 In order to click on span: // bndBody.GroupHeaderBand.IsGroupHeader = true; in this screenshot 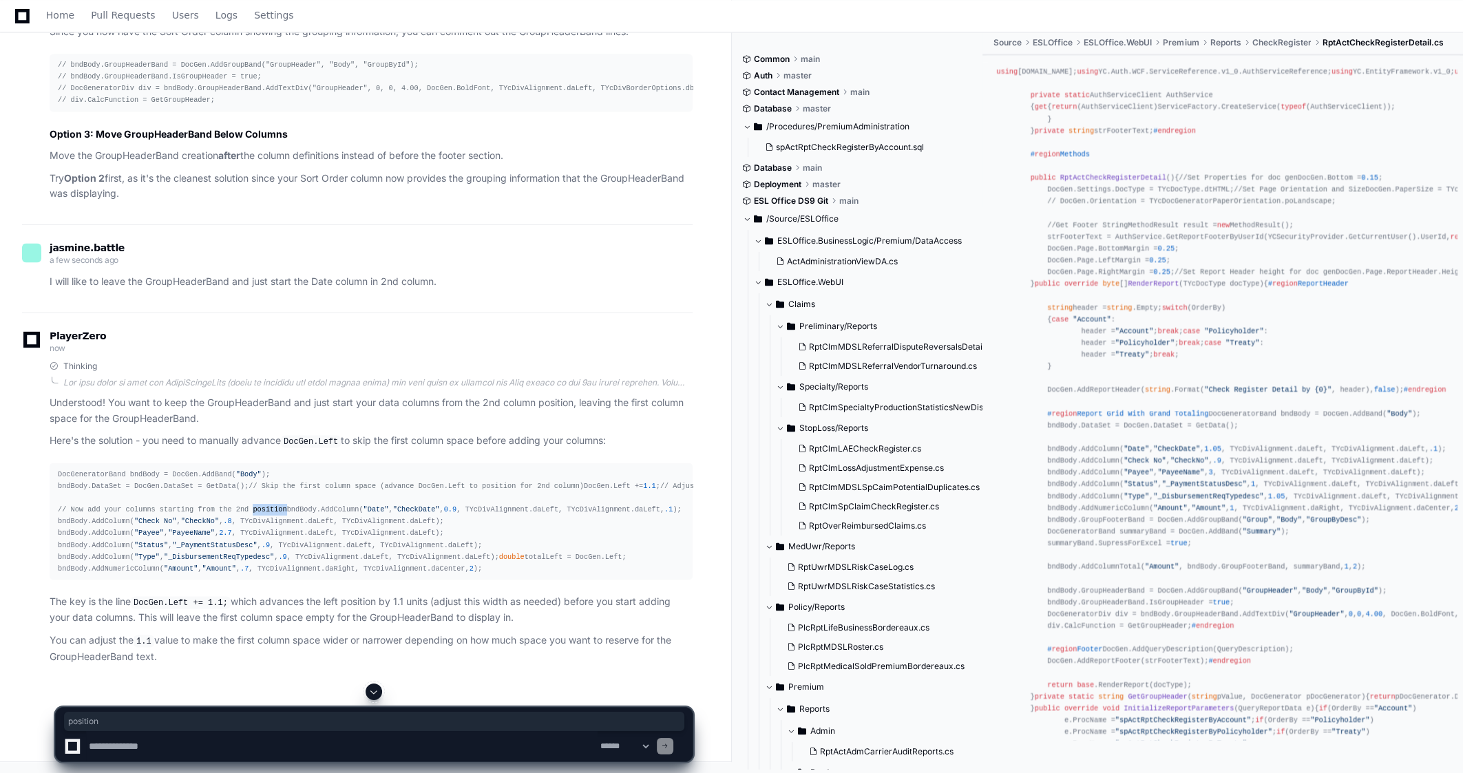, I will do `click(160, 76)`.